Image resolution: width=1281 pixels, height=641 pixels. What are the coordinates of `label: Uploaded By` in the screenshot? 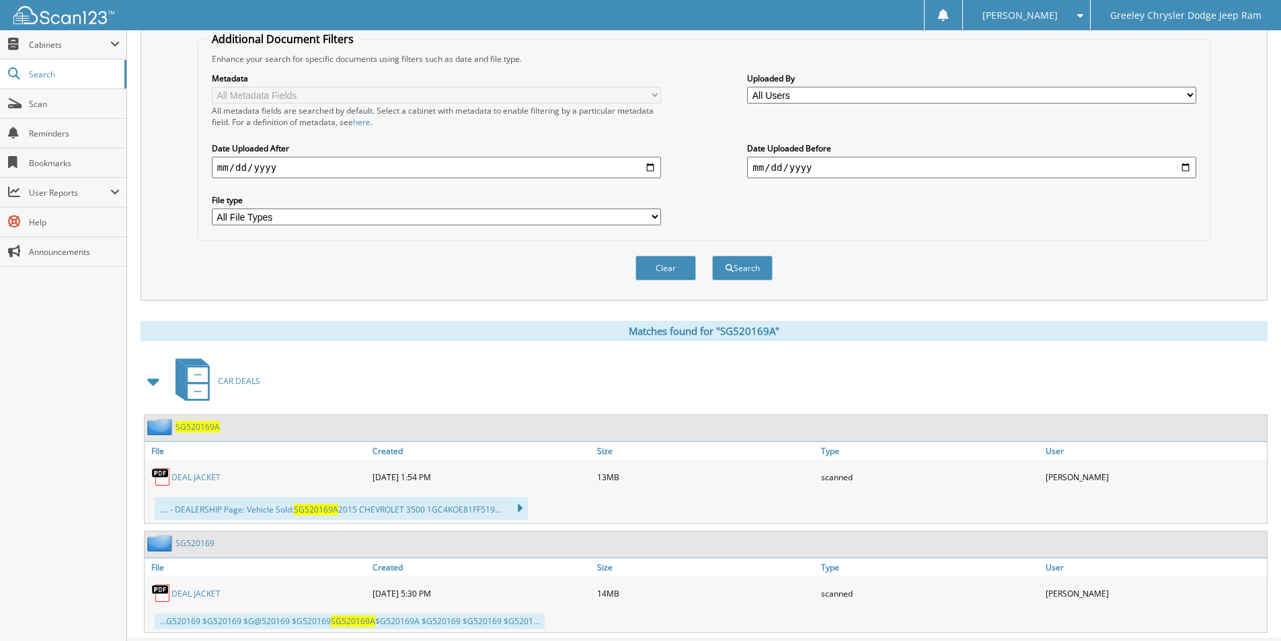 It's located at (972, 78).